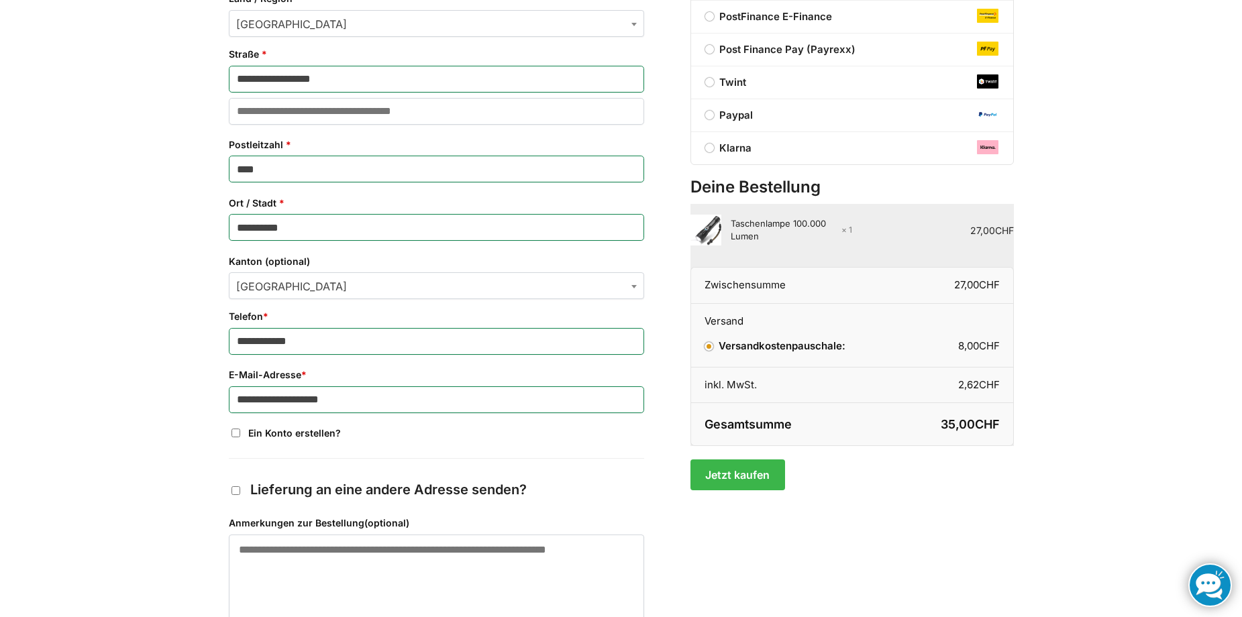 This screenshot has width=1242, height=617. I want to click on div: Taschenlampe 100.000 Lumen, so click(791, 230).